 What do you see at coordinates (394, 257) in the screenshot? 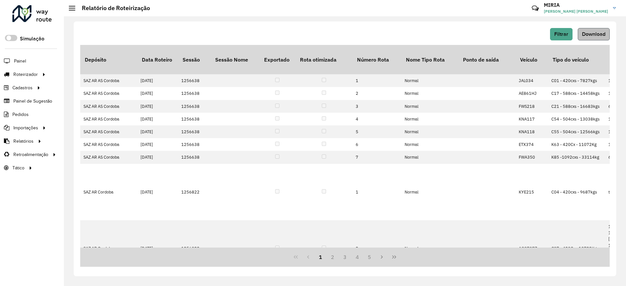
I see `button: Last Page` at bounding box center [394, 257].